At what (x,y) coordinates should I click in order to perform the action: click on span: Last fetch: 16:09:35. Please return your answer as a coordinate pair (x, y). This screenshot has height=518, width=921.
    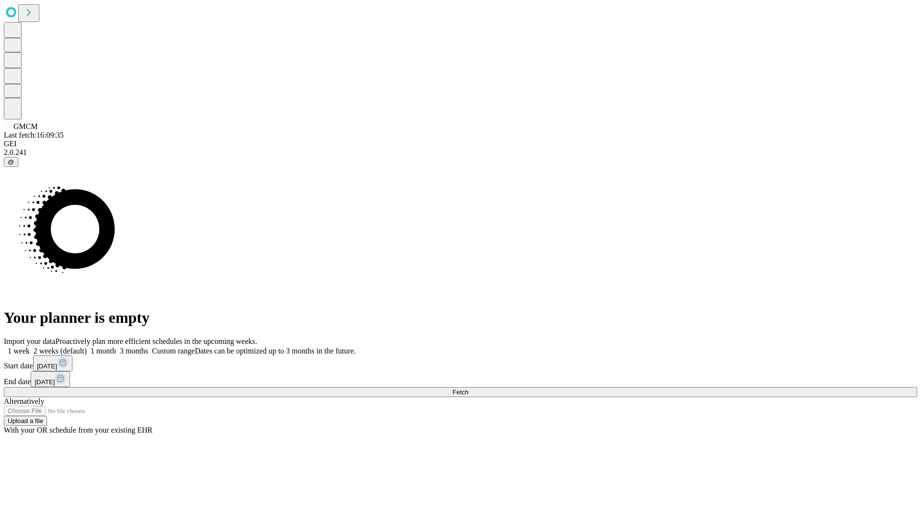
    Looking at the image, I should click on (34, 135).